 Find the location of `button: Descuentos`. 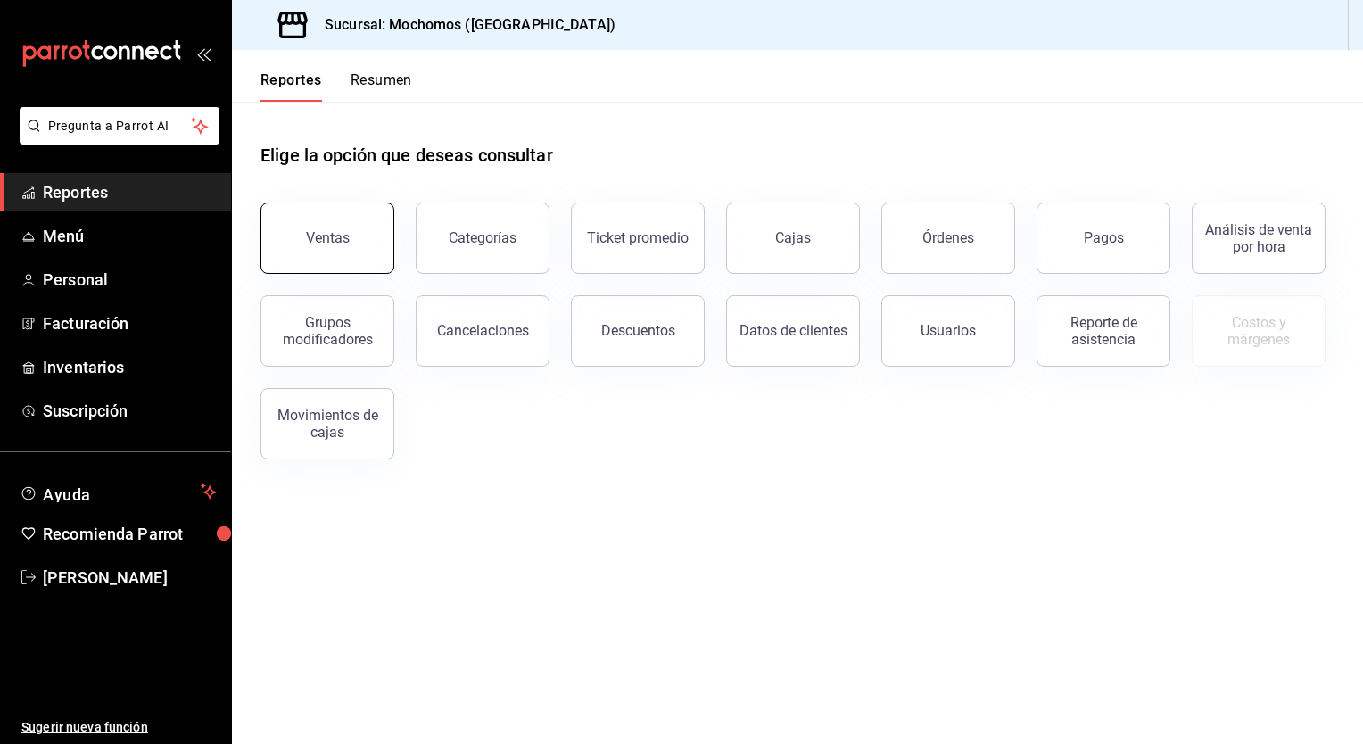

button: Descuentos is located at coordinates (638, 331).